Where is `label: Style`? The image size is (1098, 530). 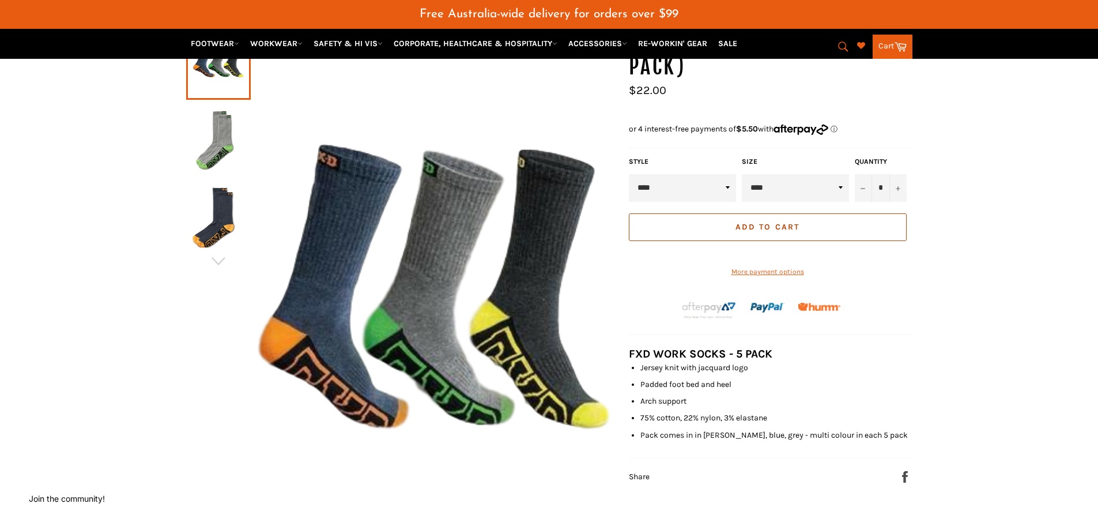
label: Style is located at coordinates (683, 161).